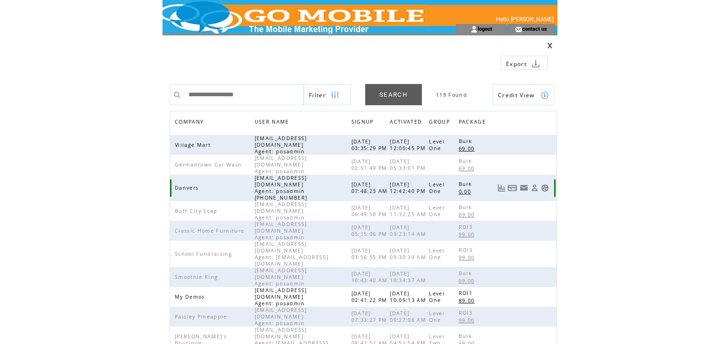 The image size is (720, 344). I want to click on span: My Demos, so click(191, 297).